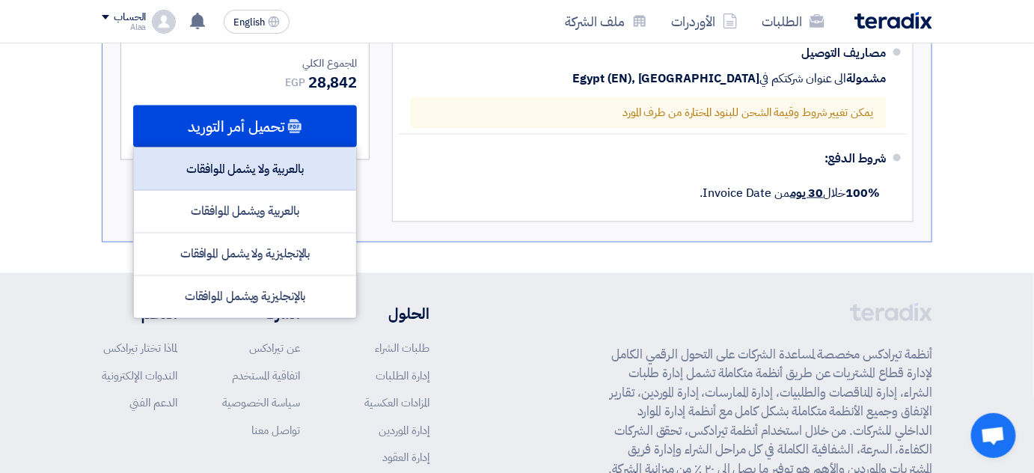 The height and width of the screenshot is (473, 1034). Describe the element at coordinates (275, 349) in the screenshot. I see `a: عن تيرادكس` at that location.